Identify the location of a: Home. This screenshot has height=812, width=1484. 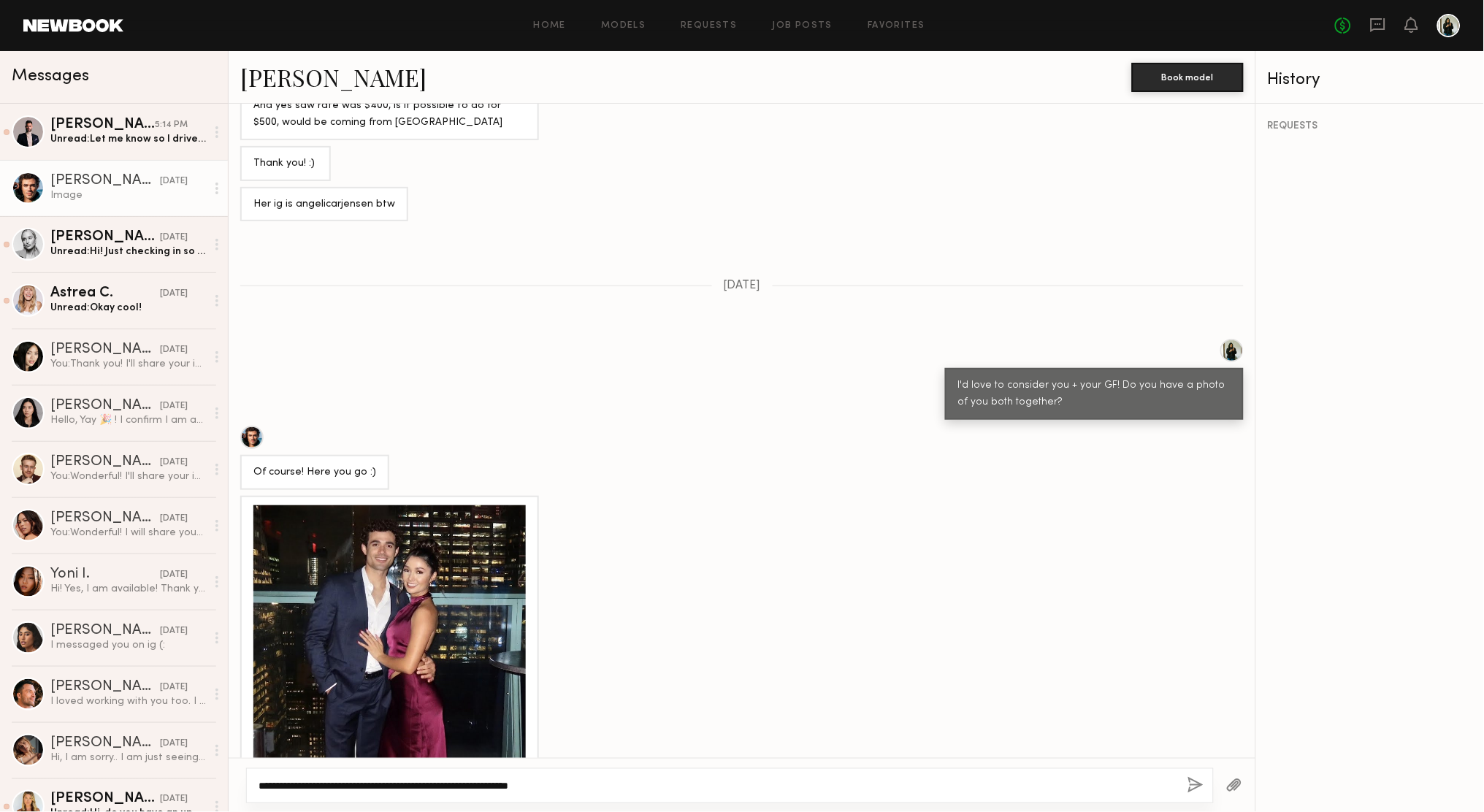
(550, 26).